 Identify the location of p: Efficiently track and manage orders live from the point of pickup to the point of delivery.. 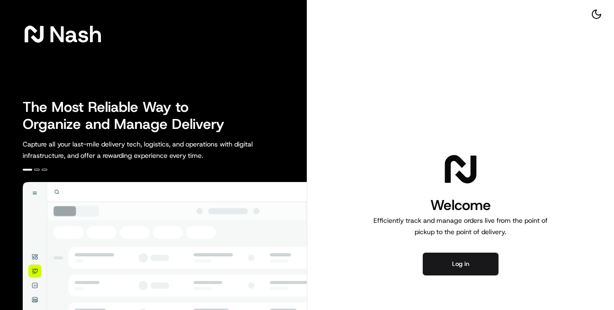
(461, 226).